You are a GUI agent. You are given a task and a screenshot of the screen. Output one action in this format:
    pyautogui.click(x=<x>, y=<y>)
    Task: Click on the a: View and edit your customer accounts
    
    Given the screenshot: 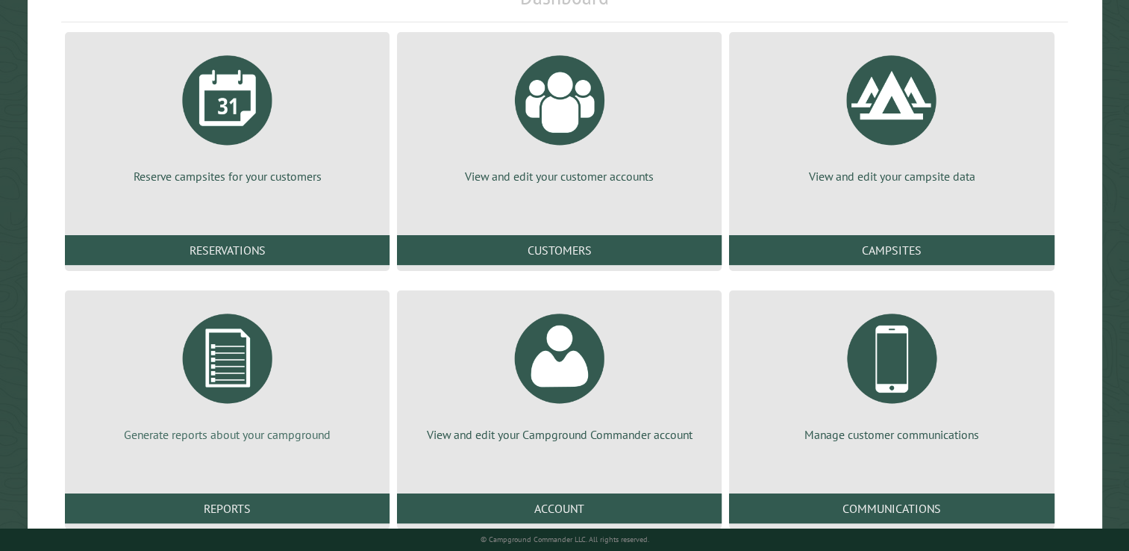 What is the action you would take?
    pyautogui.click(x=559, y=114)
    